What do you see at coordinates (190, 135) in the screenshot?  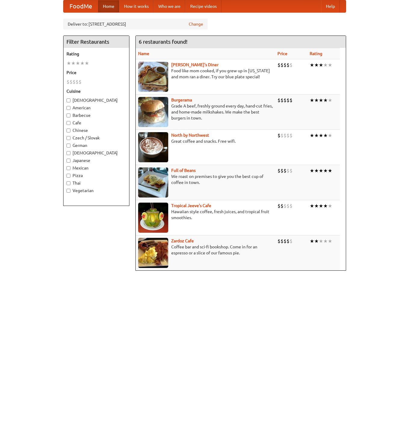 I see `a: North by Northwest` at bounding box center [190, 135].